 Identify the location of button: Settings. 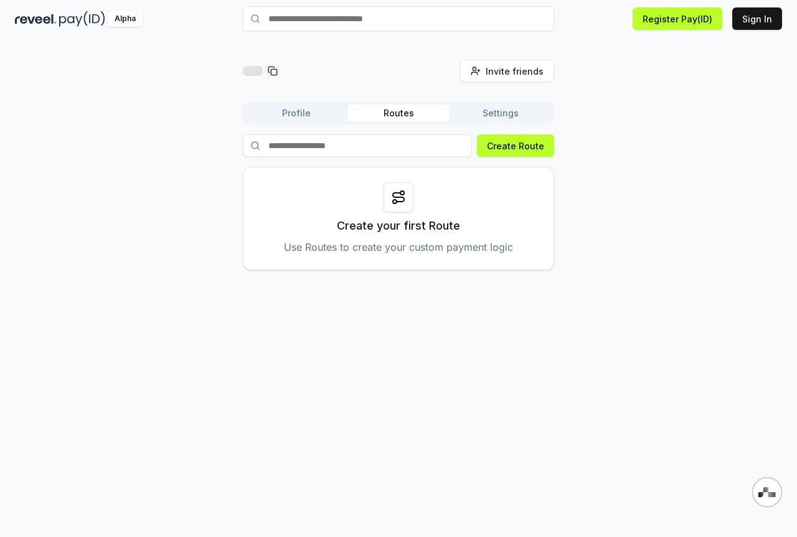
(500, 113).